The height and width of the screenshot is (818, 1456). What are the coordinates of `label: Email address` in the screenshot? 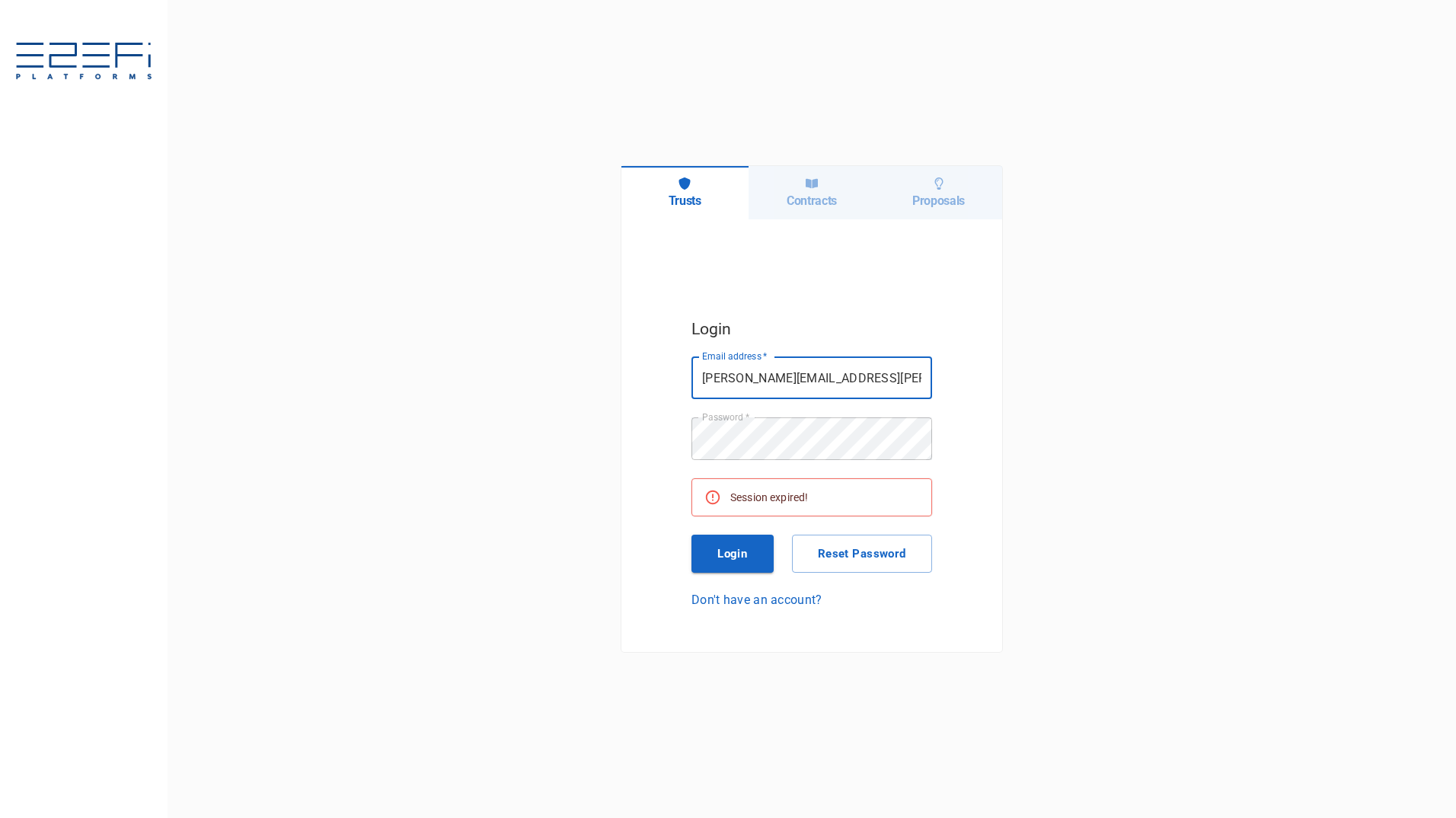 It's located at (734, 356).